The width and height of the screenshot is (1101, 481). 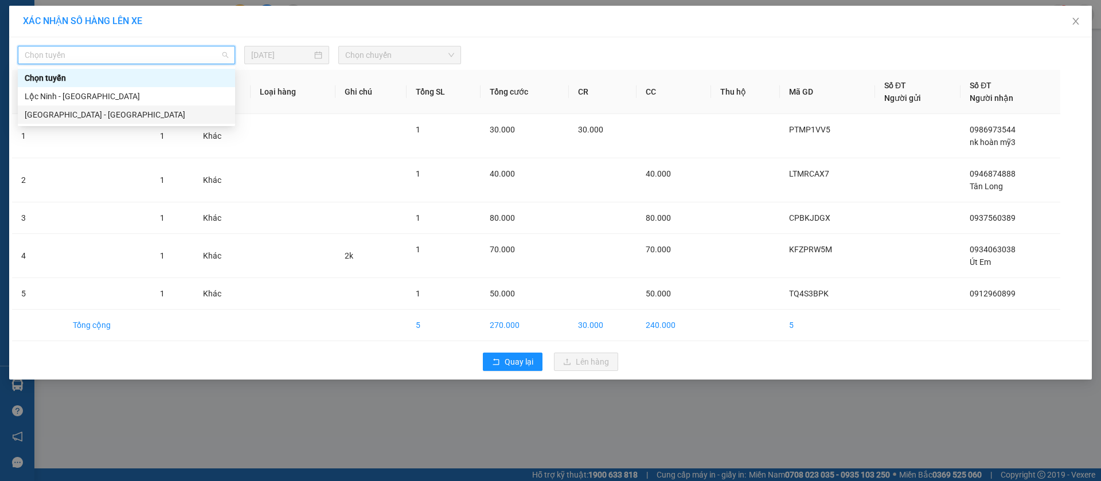 I want to click on button: rollbackQuay lại, so click(x=513, y=362).